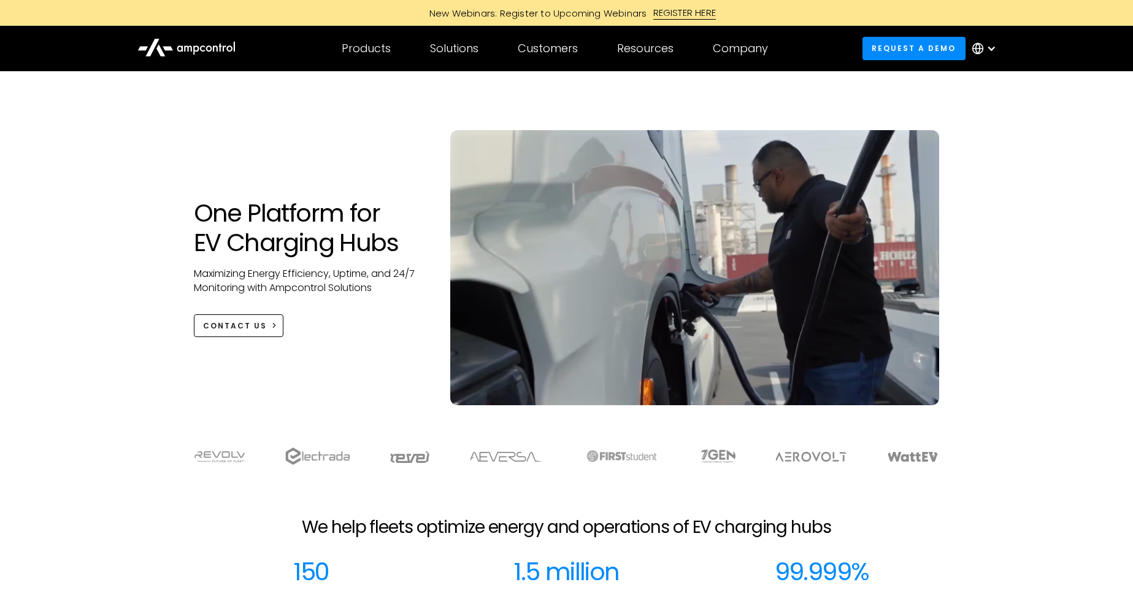 This screenshot has height=590, width=1133. I want to click on p: Maximizing Energy Efficiency, Uptime, and 24/7 Monitoring with Ampcontrol Solutions, so click(310, 280).